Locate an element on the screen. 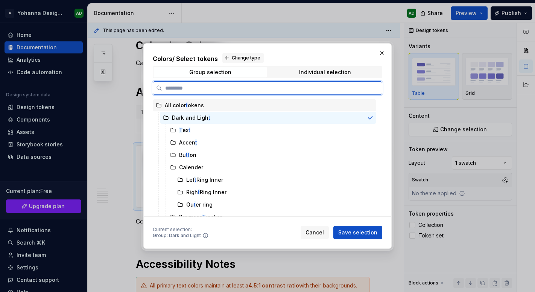 Image resolution: width=535 pixels, height=292 pixels. div: Righ Ring Inner is located at coordinates (206, 192).